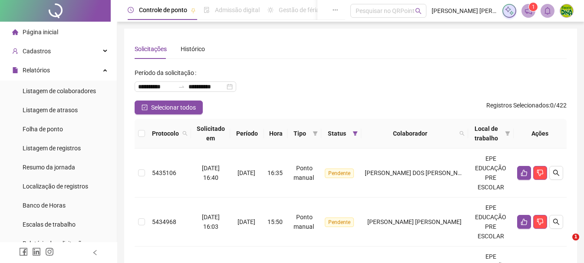 This screenshot has height=263, width=584. I want to click on span: check-square, so click(145, 108).